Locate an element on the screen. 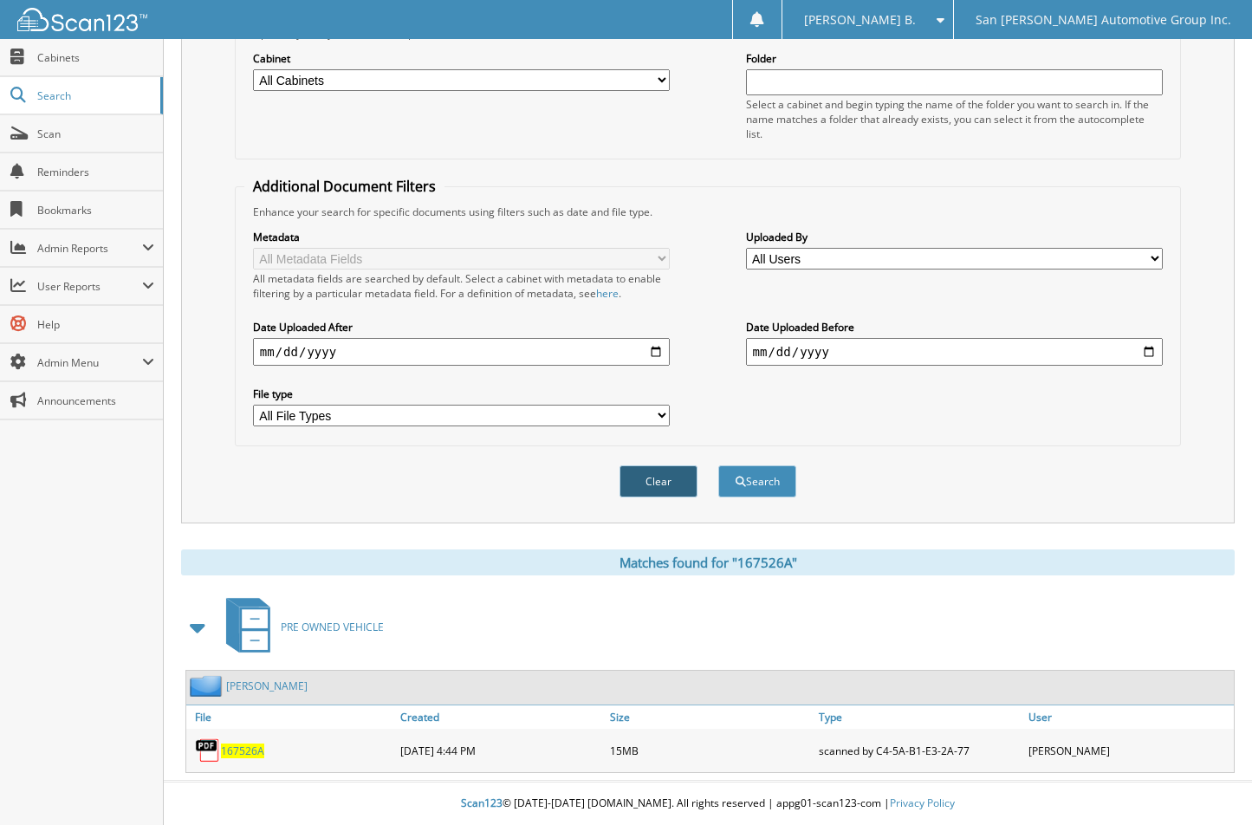 This screenshot has width=1252, height=825. a: Privacy Policy is located at coordinates (922, 802).